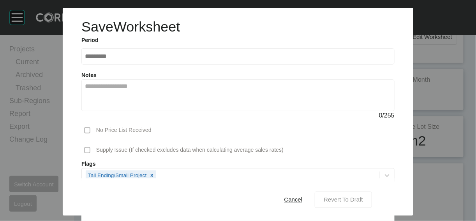 Image resolution: width=476 pixels, height=221 pixels. Describe the element at coordinates (238, 41) in the screenshot. I see `label: Period` at that location.